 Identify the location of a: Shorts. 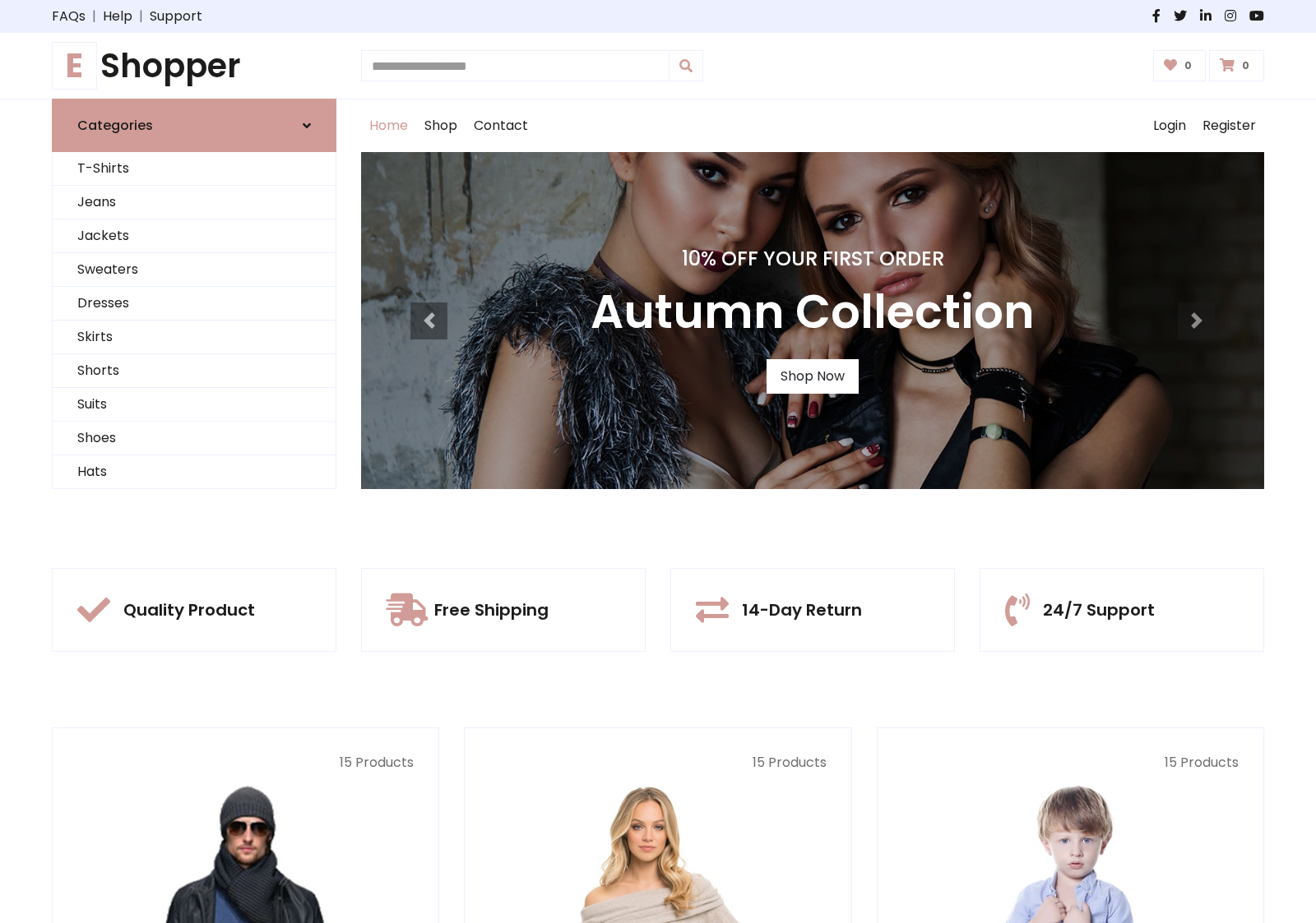
(194, 371).